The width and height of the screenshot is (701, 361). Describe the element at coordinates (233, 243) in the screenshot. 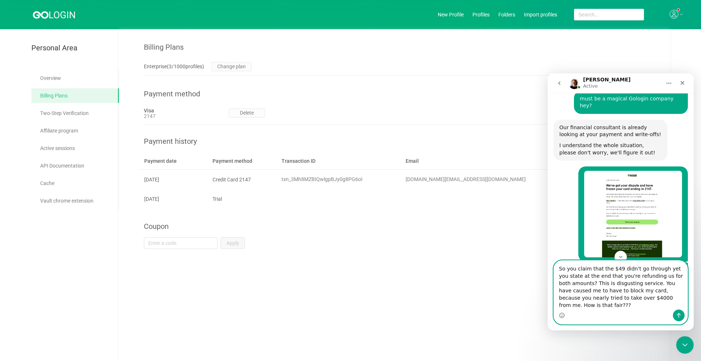

I see `button: Apply` at that location.